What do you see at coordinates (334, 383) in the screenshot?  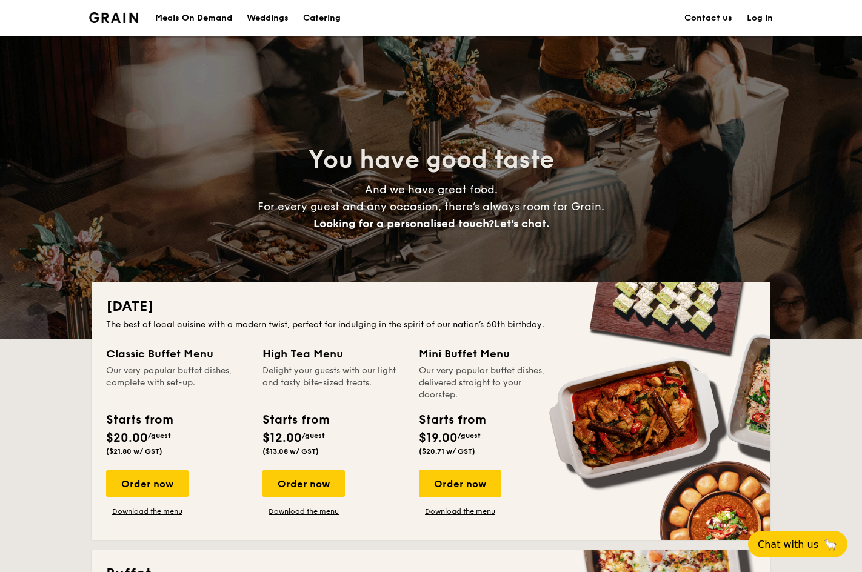 I see `div: Delight your guests with our light and tasty bite-sized treats.` at bounding box center [334, 383].